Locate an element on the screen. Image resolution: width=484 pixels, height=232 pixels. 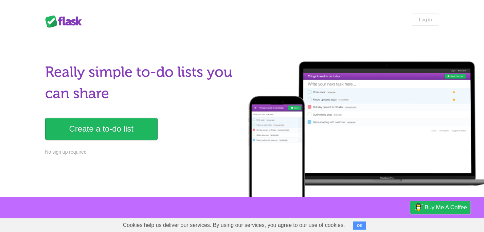
a: Buy me a coffee is located at coordinates (440, 207).